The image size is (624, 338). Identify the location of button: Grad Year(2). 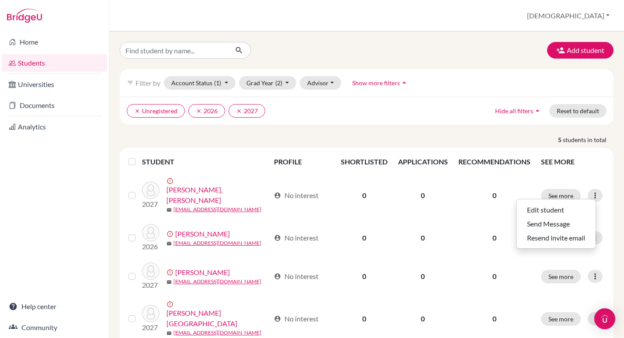
(268, 83).